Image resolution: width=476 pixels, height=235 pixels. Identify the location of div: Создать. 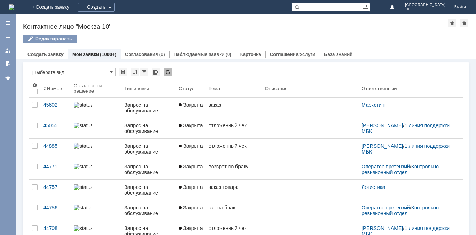
(96, 7).